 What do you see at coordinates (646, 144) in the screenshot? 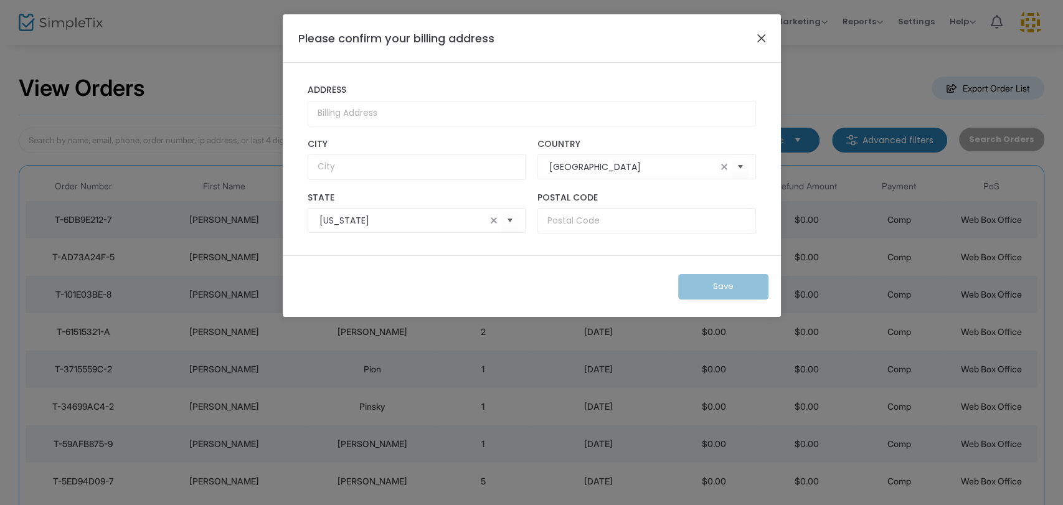
I see `label: Country` at bounding box center [646, 144].